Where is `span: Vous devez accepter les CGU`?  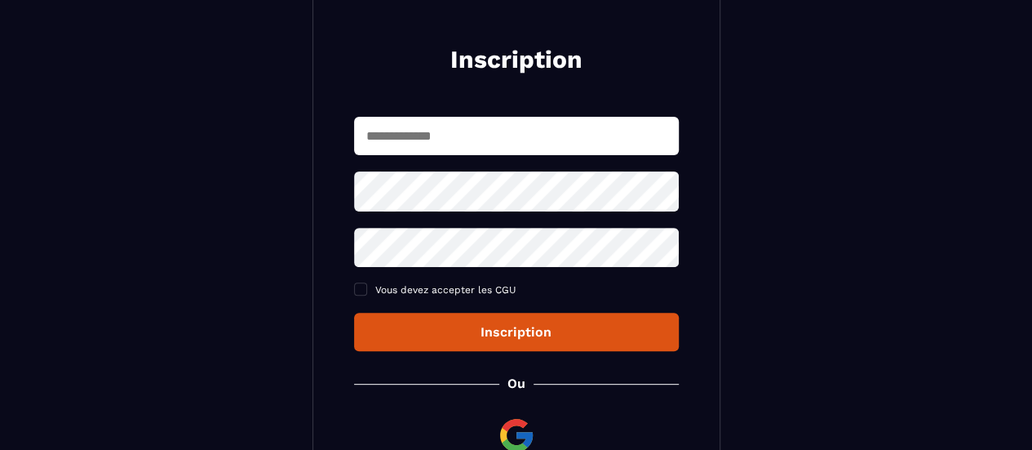 span: Vous devez accepter les CGU is located at coordinates (446, 290).